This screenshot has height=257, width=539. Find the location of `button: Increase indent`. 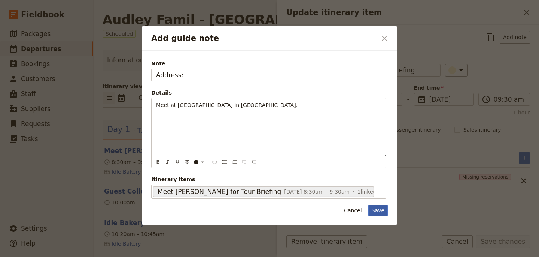

button: Increase indent is located at coordinates (244, 162).